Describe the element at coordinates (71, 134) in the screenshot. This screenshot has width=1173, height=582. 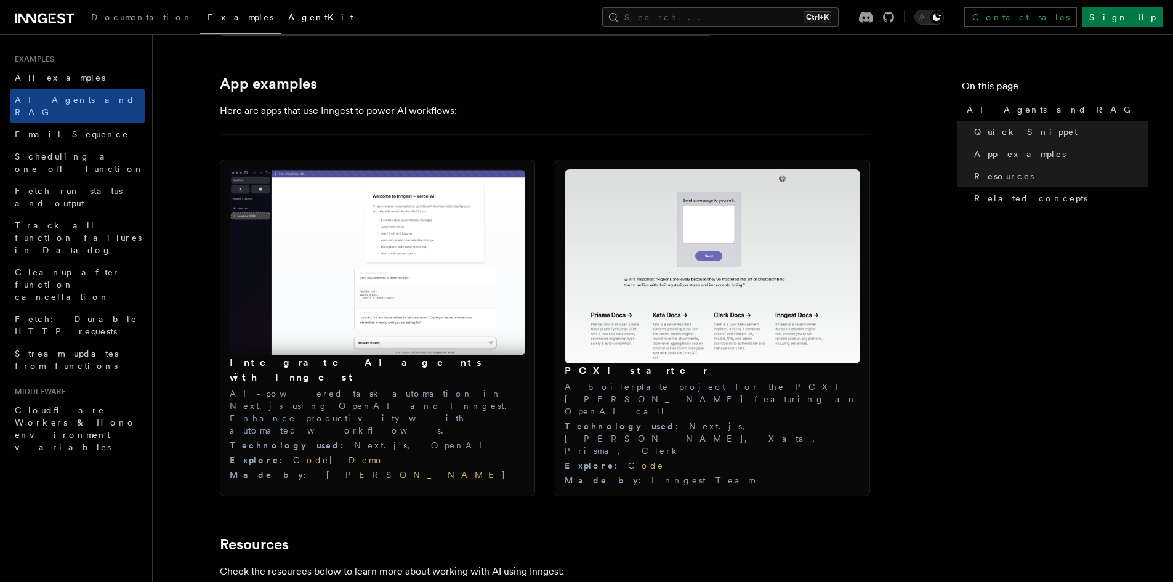
I see `span: Email Sequence` at that location.